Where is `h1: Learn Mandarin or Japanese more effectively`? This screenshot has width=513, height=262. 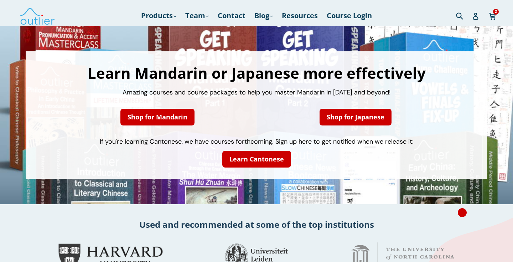
h1: Learn Mandarin or Japanese more effectively is located at coordinates (257, 73).